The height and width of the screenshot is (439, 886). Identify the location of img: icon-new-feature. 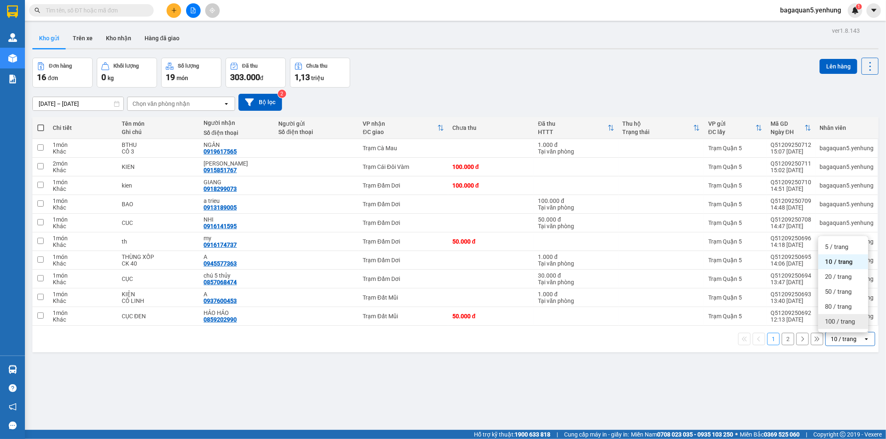
(855, 10).